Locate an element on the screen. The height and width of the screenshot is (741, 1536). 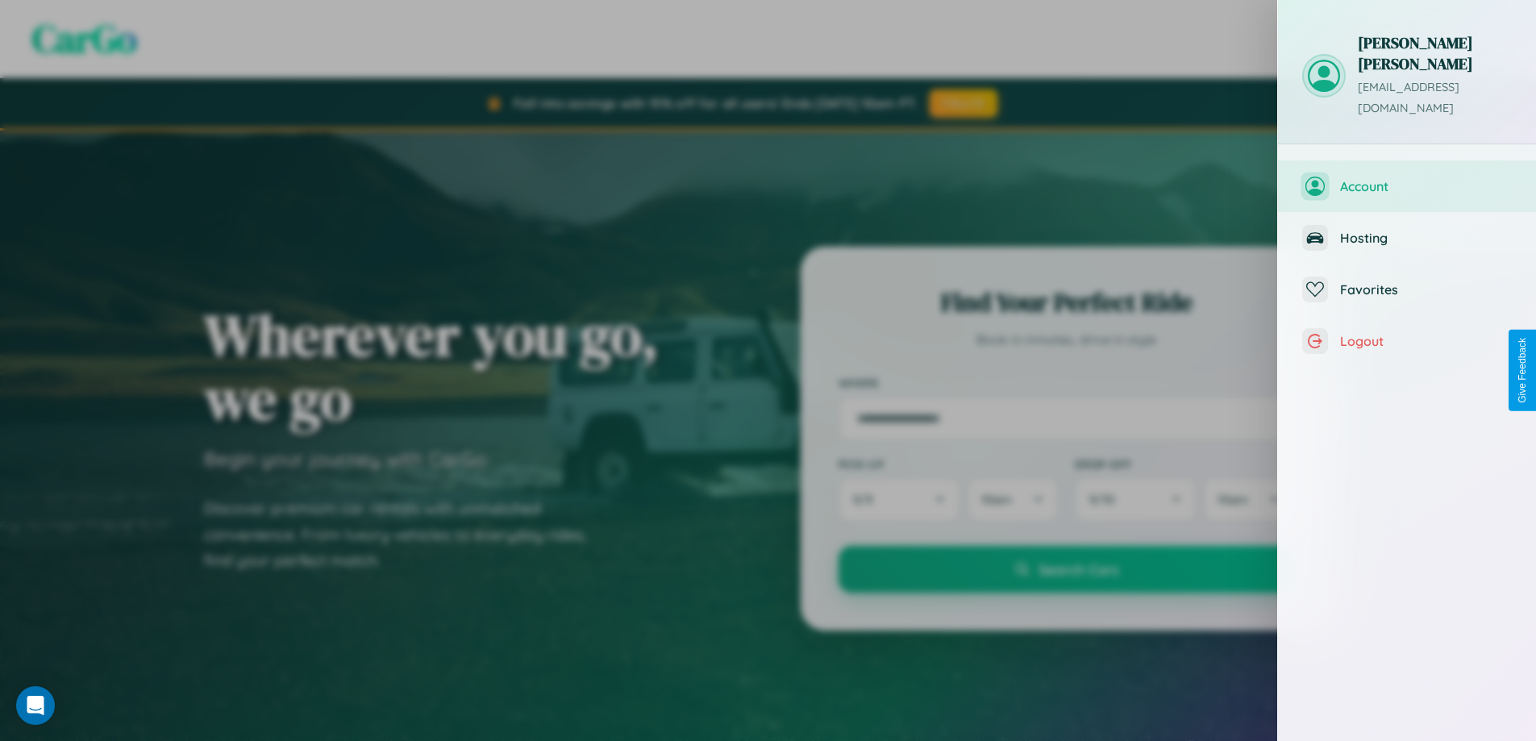
span: Favorites is located at coordinates (1425, 289).